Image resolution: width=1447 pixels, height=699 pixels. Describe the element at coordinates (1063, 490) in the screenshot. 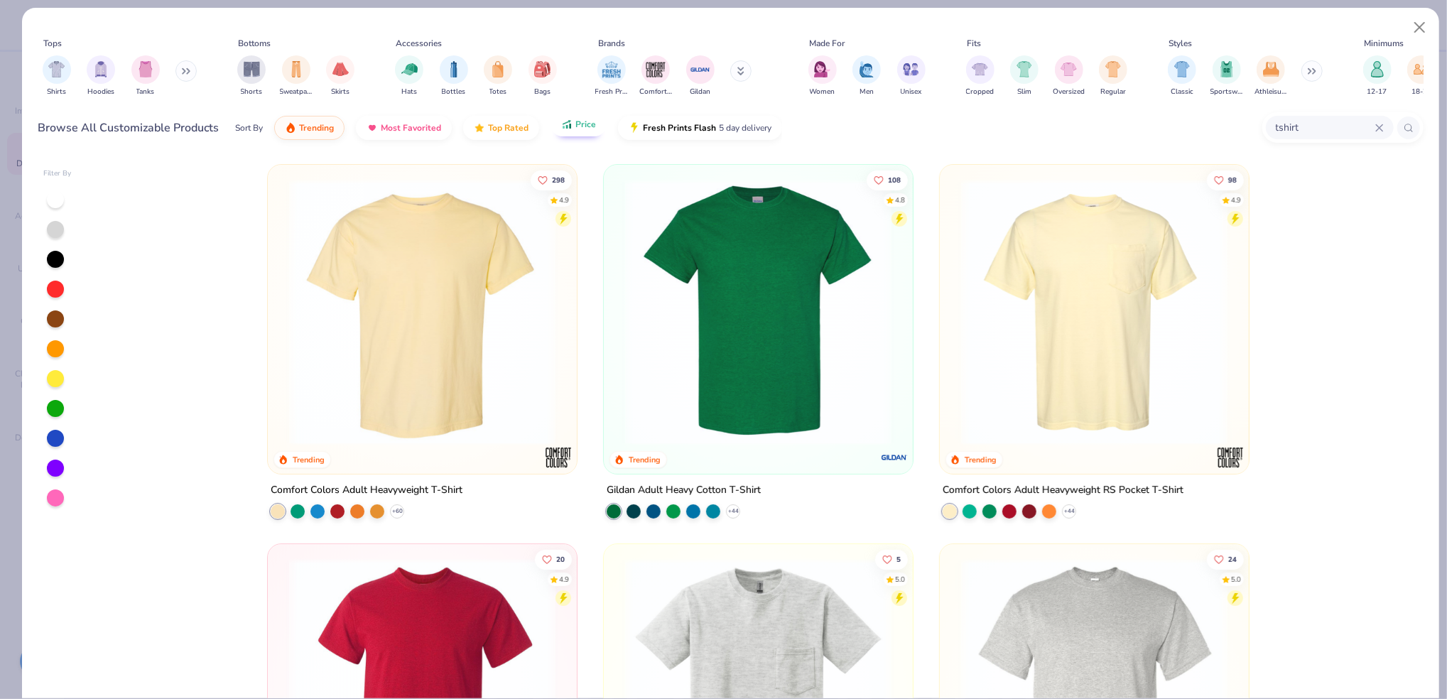

I see `div: Comfort Colors Adult Heavyweight RS Pocket T-Shirt` at that location.